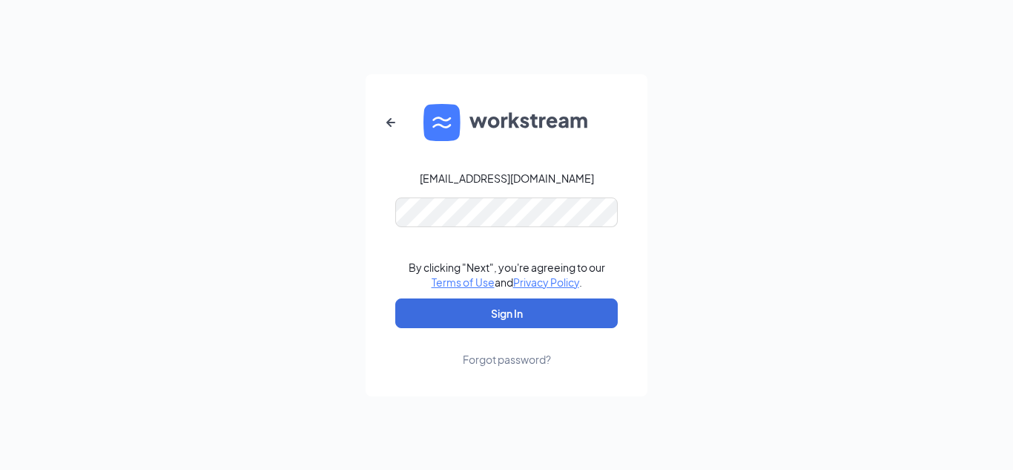  Describe the element at coordinates (507, 274) in the screenshot. I see `div: By clicking "Next", you're agreeing to our and .` at that location.